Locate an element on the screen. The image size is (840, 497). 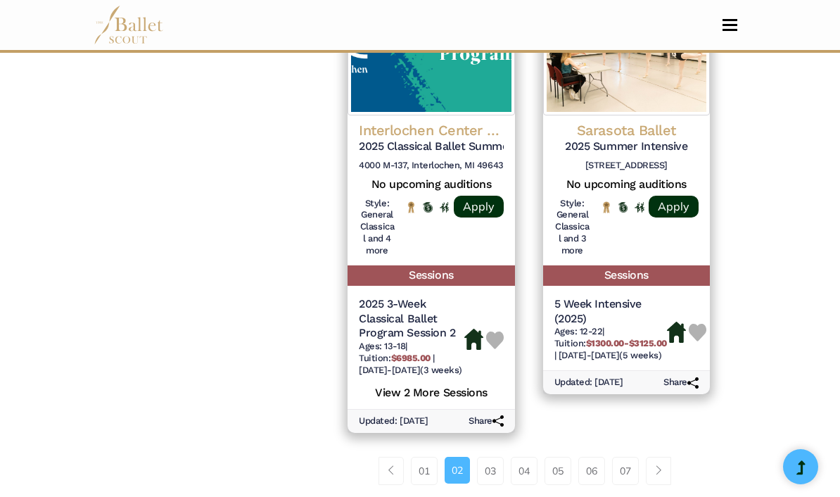
span: Ages: 12-22 is located at coordinates (578, 331).